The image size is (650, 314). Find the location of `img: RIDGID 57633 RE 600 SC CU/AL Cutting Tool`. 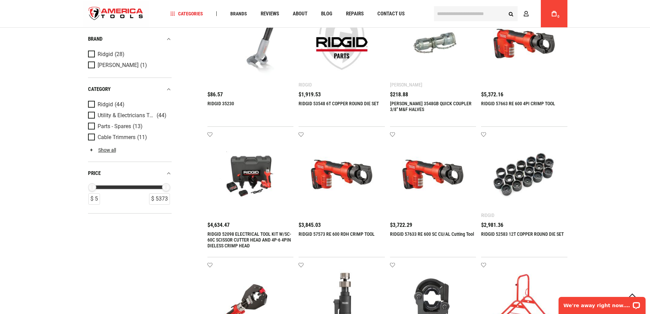

img: RIDGID 57633 RE 600 SC CU/AL Cutting Tool is located at coordinates (433, 175).